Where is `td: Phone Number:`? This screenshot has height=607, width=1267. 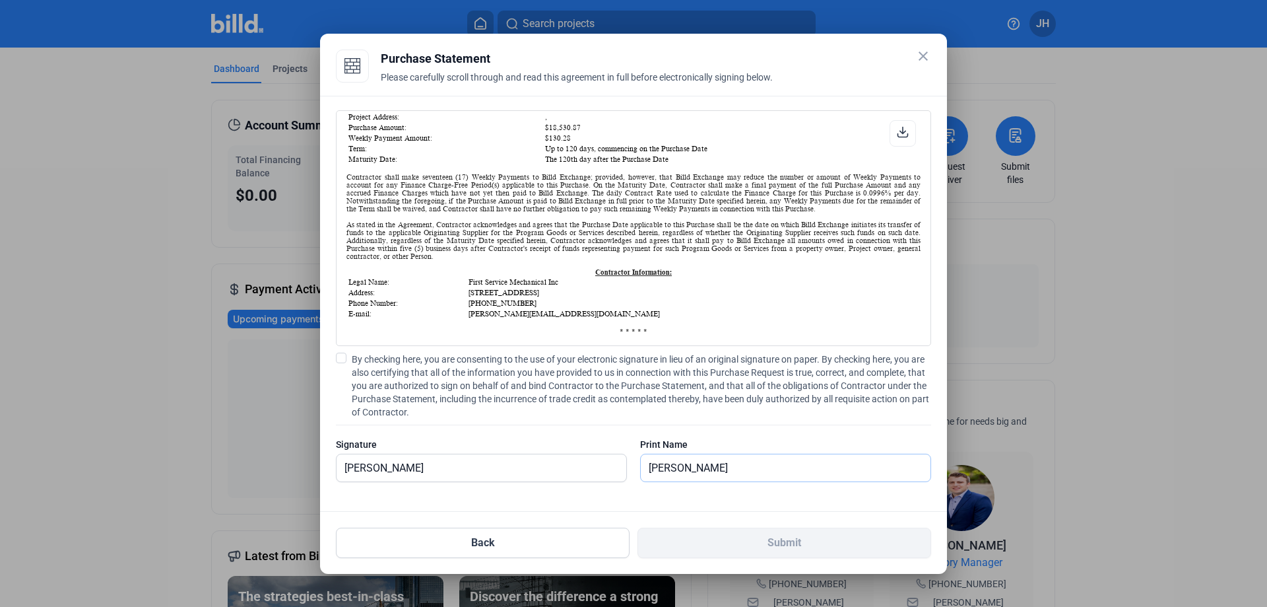 td: Phone Number: is located at coordinates (407, 303).